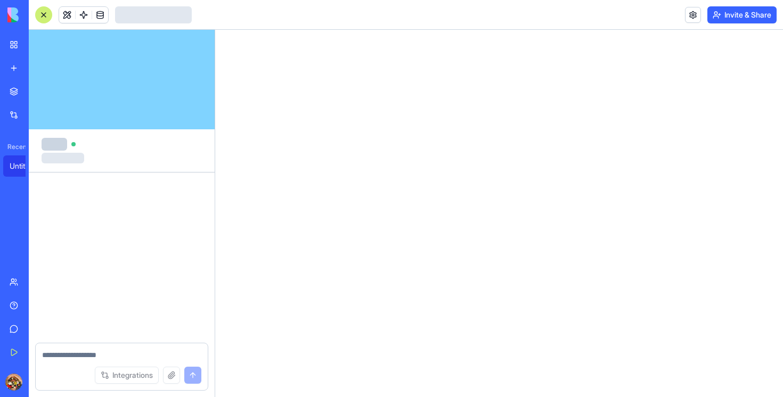 This screenshot has height=397, width=783. What do you see at coordinates (24, 166) in the screenshot?
I see `a: Untitled App` at bounding box center [24, 166].